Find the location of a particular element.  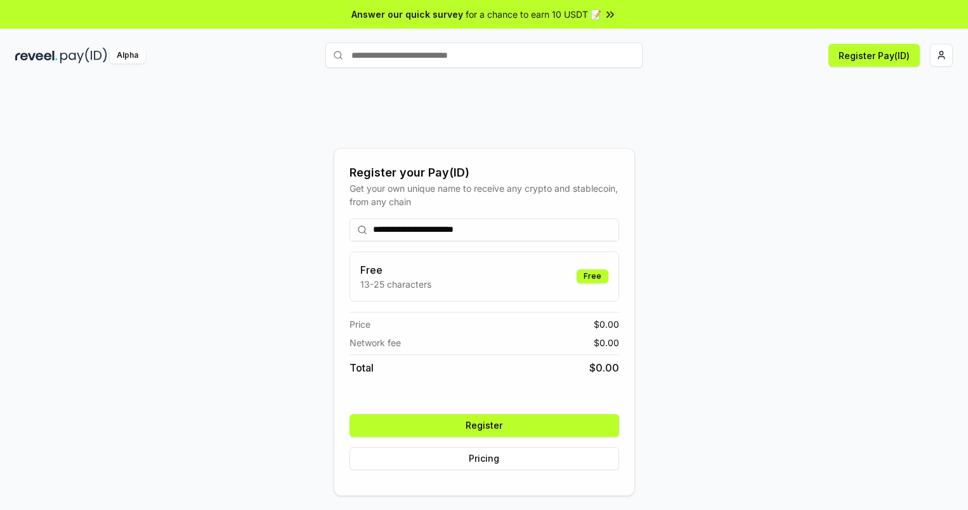

img: reveel_dark is located at coordinates (36, 55).